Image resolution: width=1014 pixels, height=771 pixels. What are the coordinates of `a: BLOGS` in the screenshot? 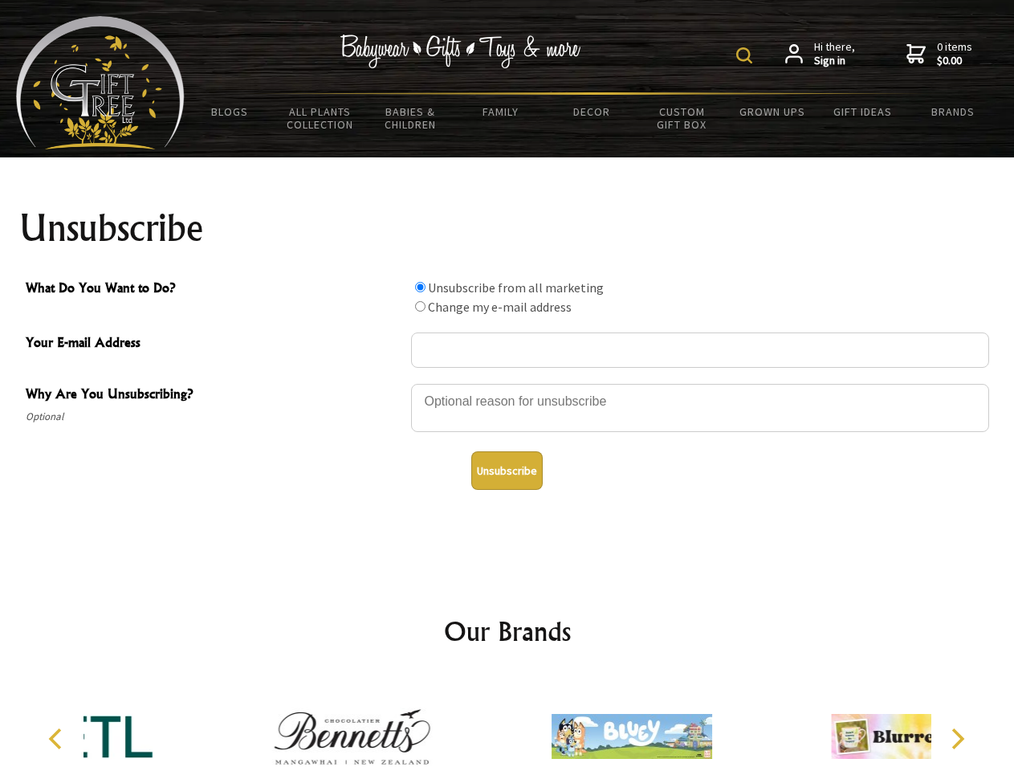 It's located at (230, 112).